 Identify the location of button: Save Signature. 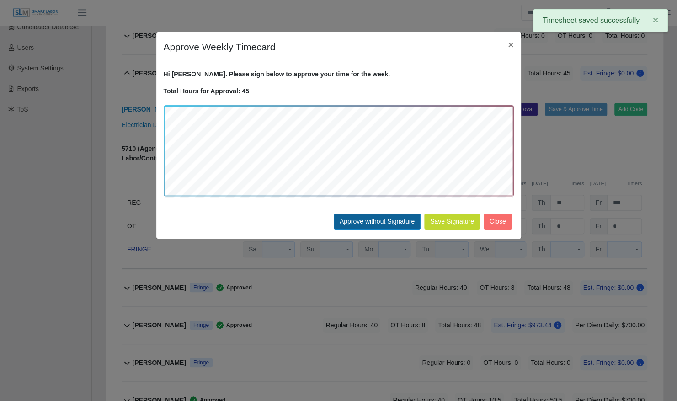
(452, 221).